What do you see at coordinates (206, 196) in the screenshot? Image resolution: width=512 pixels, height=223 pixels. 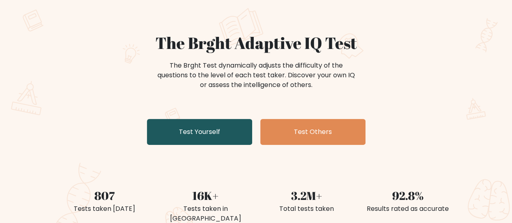 I see `div: 16K+` at bounding box center [206, 196].